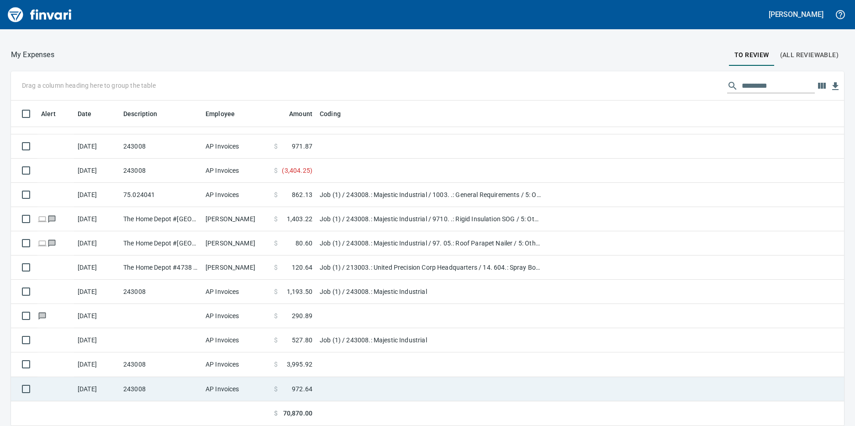 The image size is (855, 426). Describe the element at coordinates (430, 243) in the screenshot. I see `td: Job (1) / 243008.: Majestic Industrial / 97. 05.: Roof Parapet Nailer / 5: Other` at that location.